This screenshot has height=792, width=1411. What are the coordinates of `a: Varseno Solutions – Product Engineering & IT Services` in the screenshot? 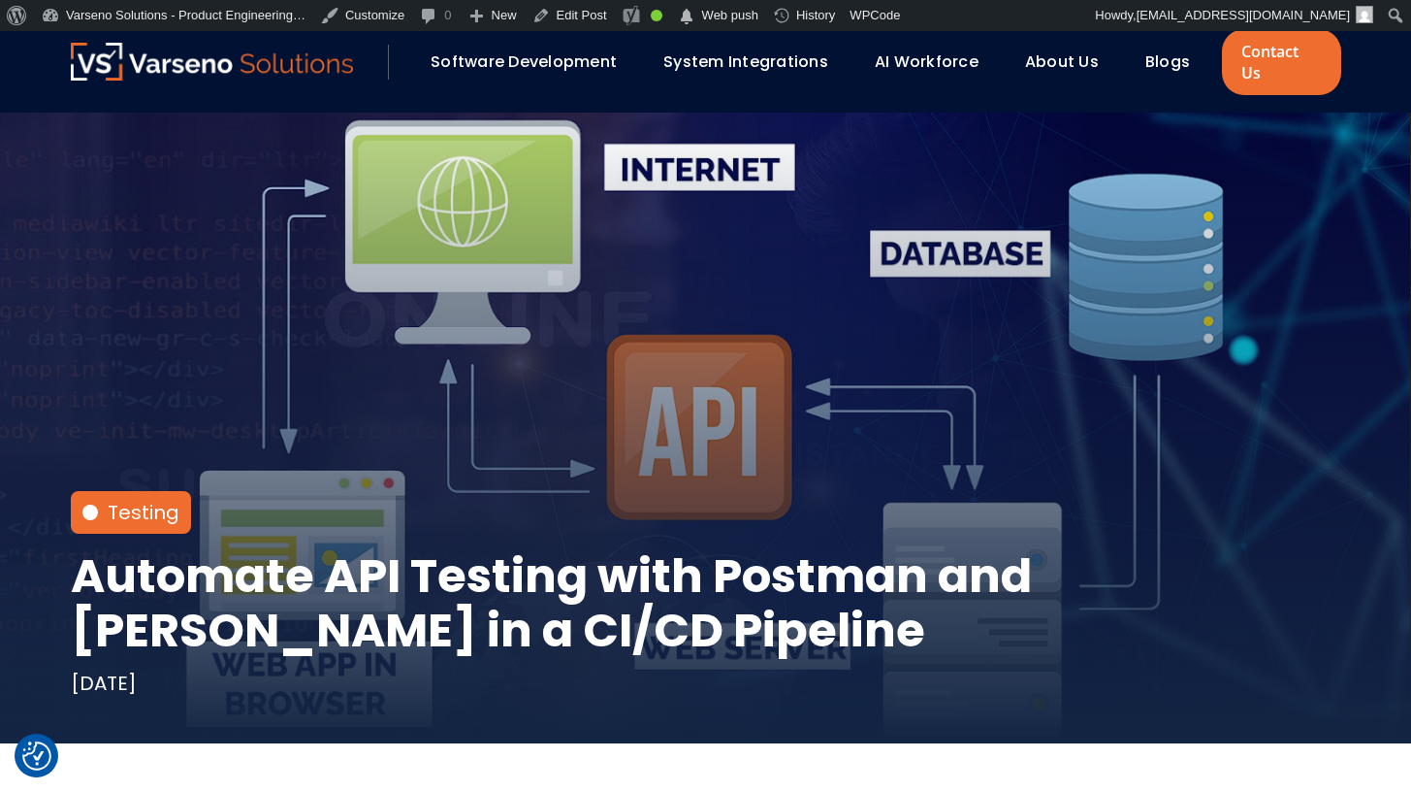 It's located at (212, 62).